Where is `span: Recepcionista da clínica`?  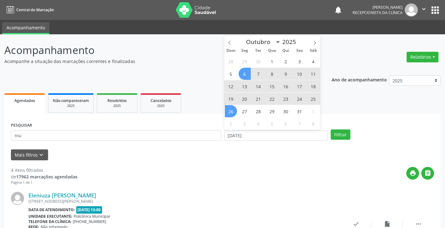 span: Recepcionista da clínica is located at coordinates (378, 12).